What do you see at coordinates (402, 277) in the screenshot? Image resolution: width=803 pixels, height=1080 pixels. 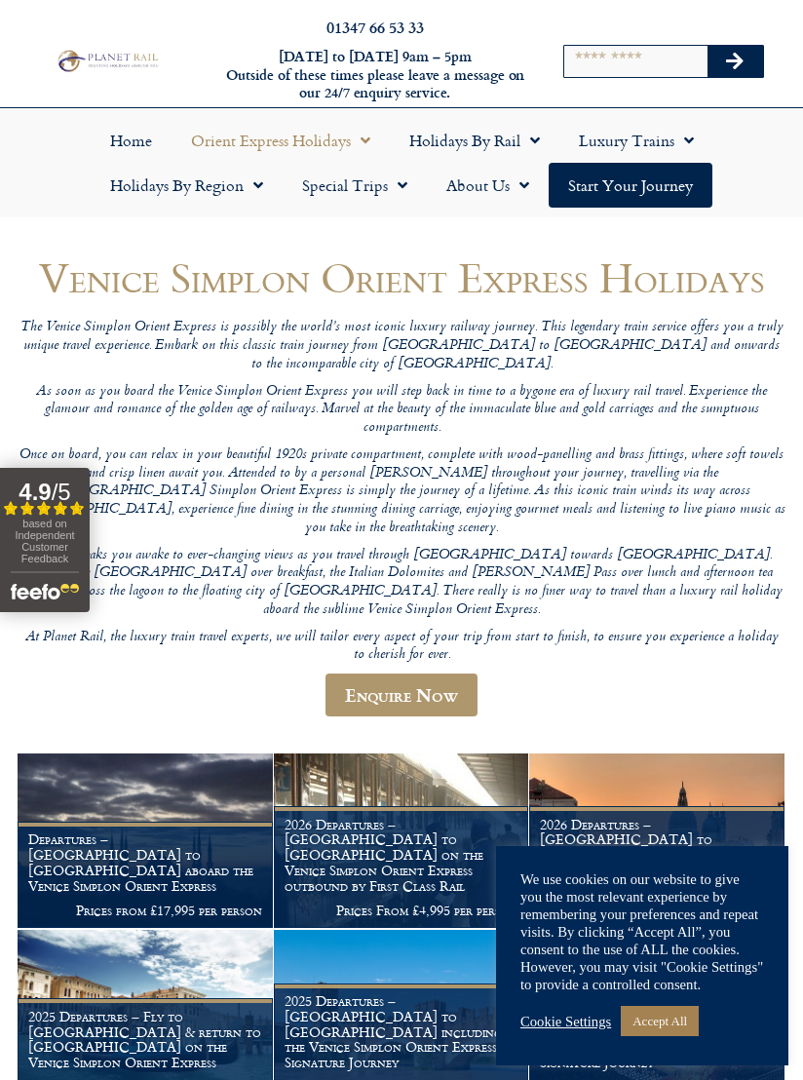 I see `h1: Venice Simplon Orient Express Holidays` at bounding box center [402, 277].